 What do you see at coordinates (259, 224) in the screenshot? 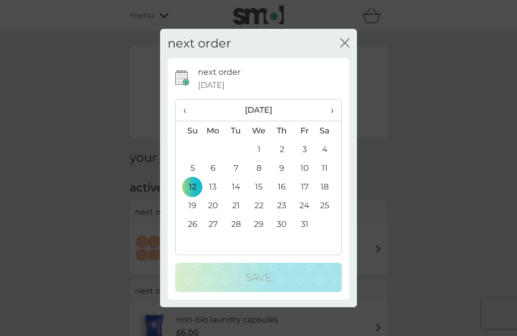
I see `td: 29` at bounding box center [259, 224].